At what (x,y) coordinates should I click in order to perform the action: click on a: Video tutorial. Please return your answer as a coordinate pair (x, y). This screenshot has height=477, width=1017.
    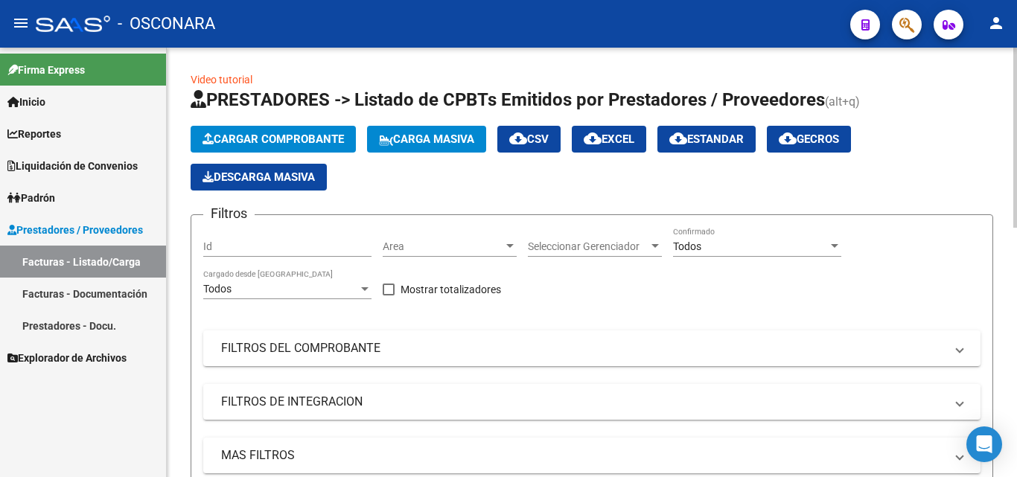
    Looking at the image, I should click on (221, 80).